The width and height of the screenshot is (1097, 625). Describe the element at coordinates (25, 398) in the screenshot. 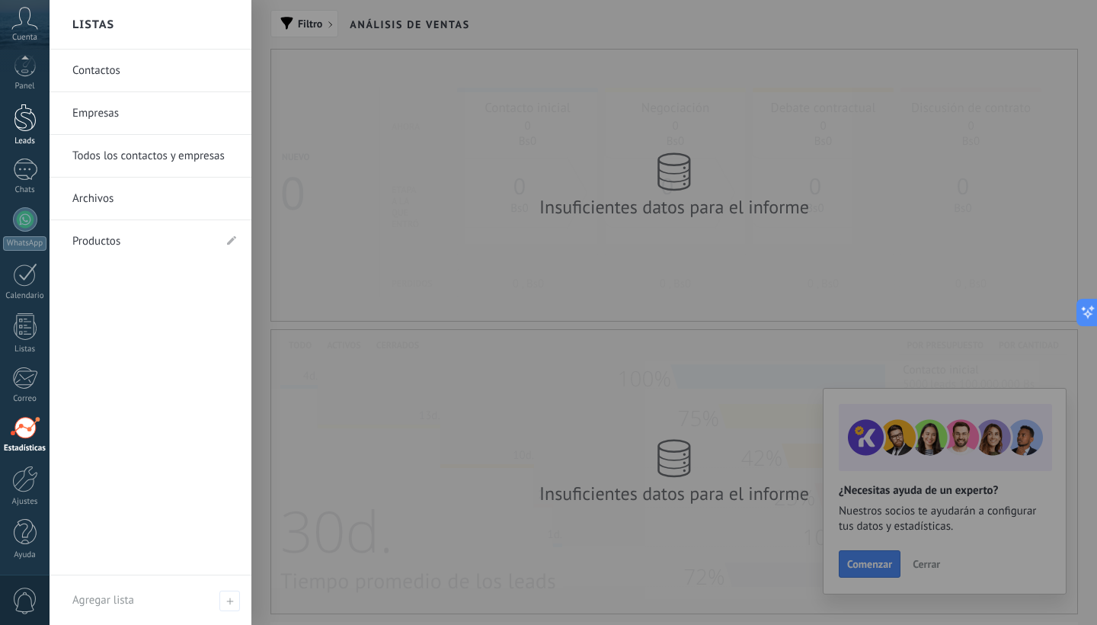

I see `div: Correo` at that location.